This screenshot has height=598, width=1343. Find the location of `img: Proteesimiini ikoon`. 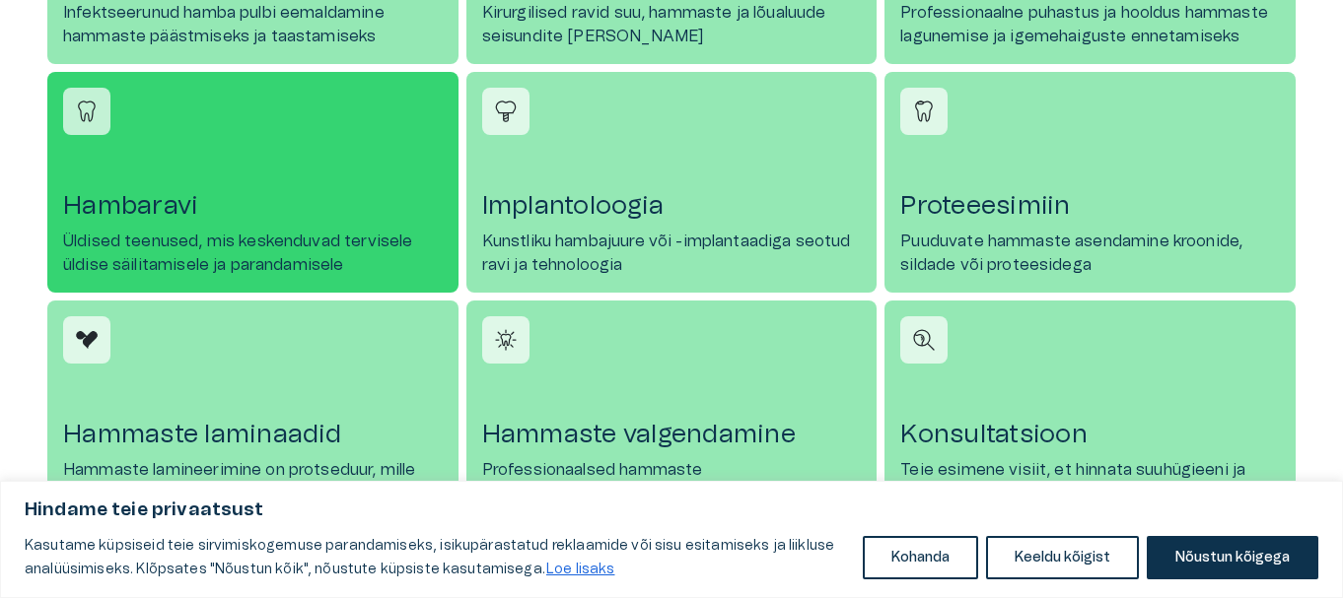

img: Proteesimiini ikoon is located at coordinates (924, 111).